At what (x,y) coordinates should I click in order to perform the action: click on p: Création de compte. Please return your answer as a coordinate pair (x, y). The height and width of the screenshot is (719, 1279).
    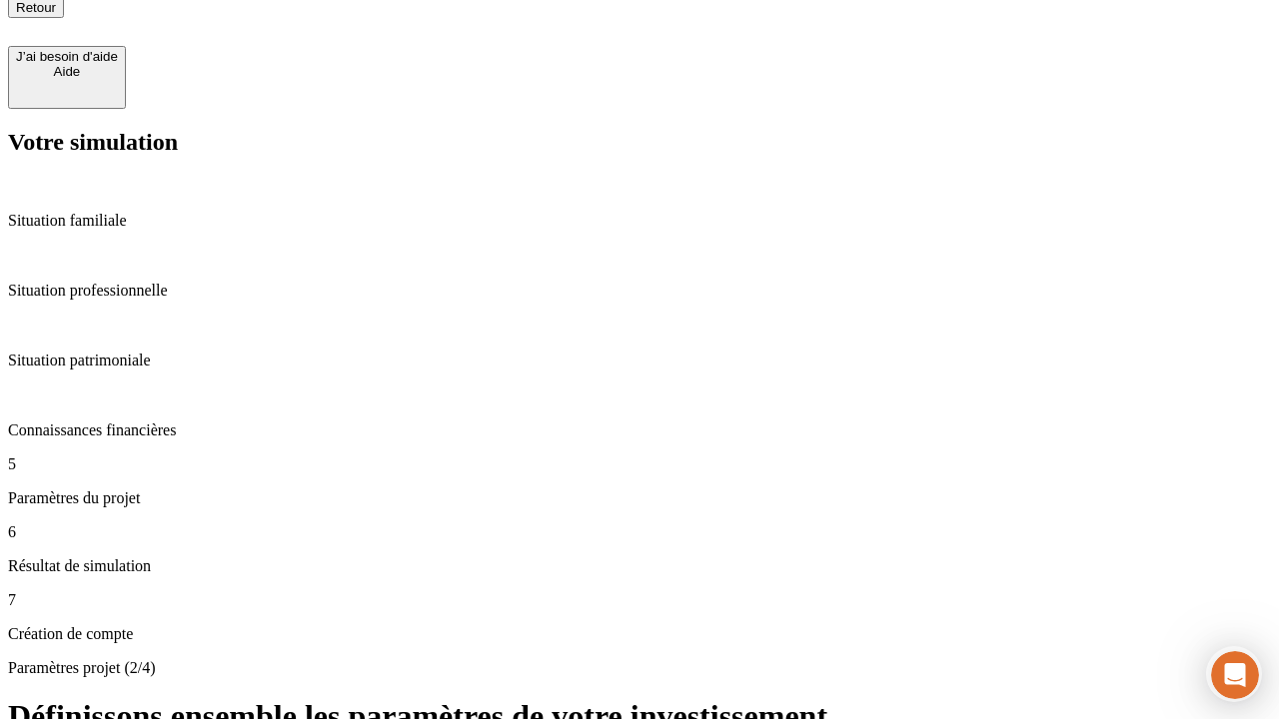
    Looking at the image, I should click on (639, 634).